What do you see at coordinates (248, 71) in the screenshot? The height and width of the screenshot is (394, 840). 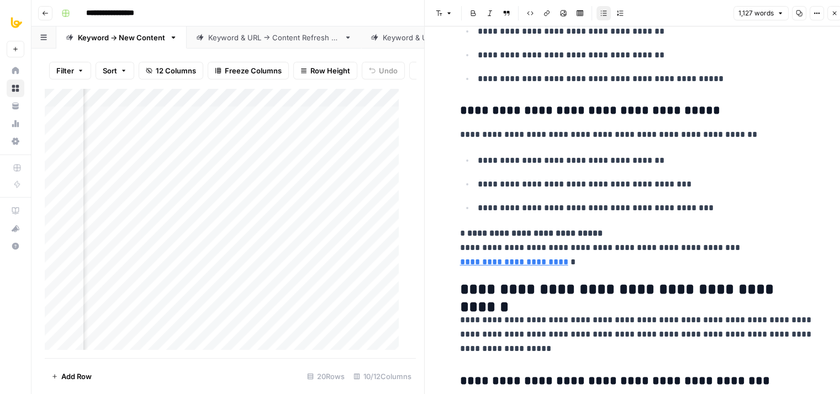 I see `button: Freeze Columns` at bounding box center [248, 71].